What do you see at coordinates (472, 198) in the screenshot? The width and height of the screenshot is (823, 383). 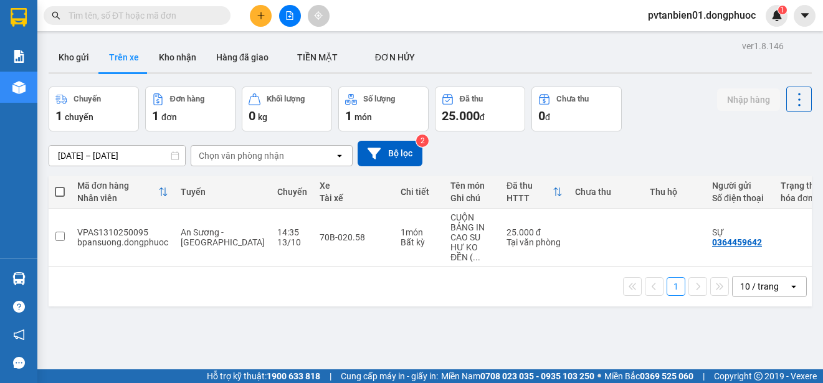 I see `div: Ghi chú` at bounding box center [472, 198].